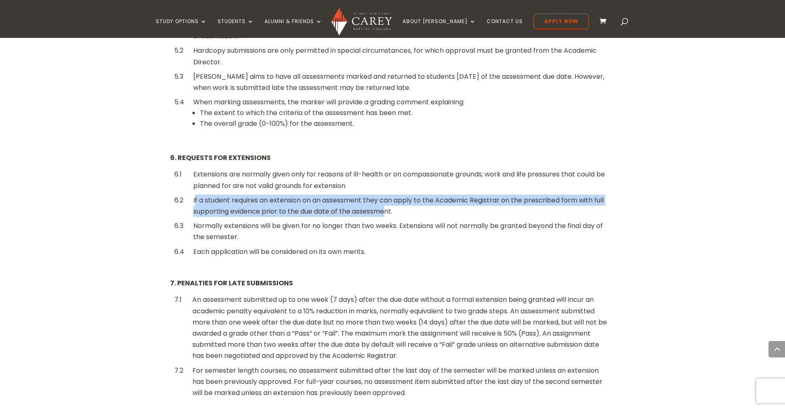  Describe the element at coordinates (402, 180) in the screenshot. I see `div: Extensions are normally given only for reasons of ill-health or on compassionate grounds; work an...` at that location.